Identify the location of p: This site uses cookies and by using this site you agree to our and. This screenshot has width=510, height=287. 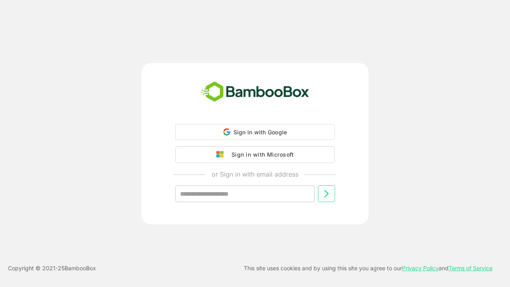
(368, 268).